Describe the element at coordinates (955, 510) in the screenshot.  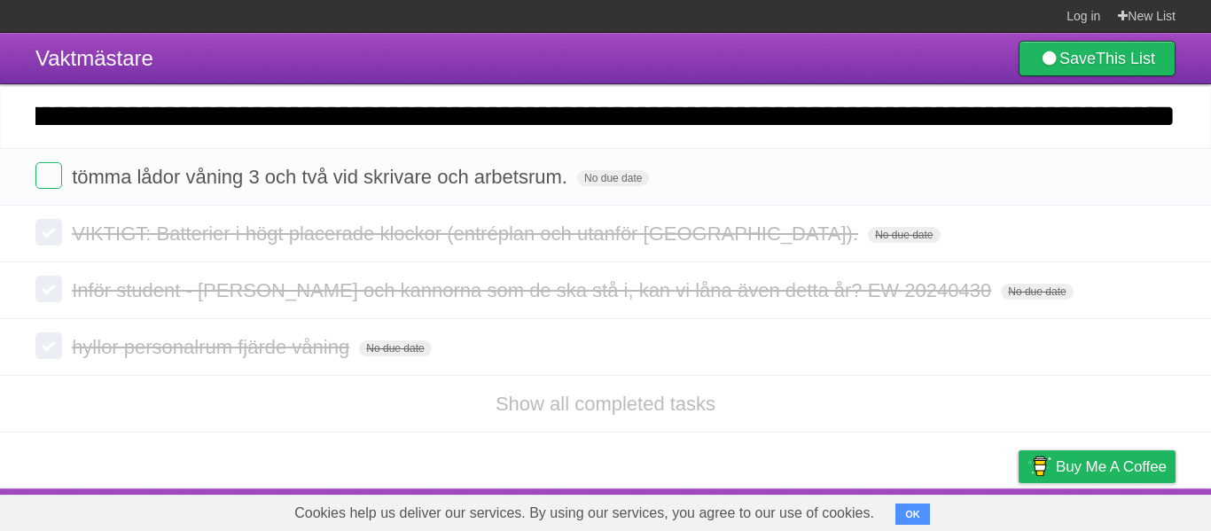
I see `a: Terms` at that location.